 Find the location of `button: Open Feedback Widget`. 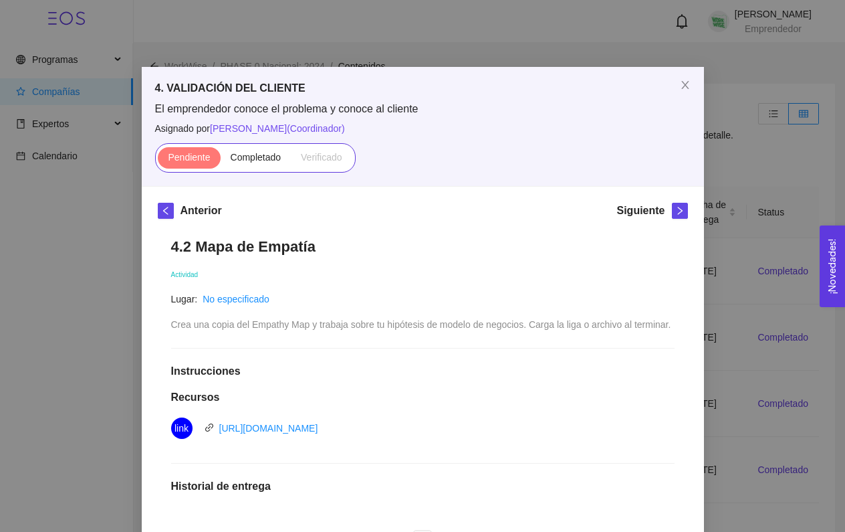

button: Open Feedback Widget is located at coordinates (833, 266).